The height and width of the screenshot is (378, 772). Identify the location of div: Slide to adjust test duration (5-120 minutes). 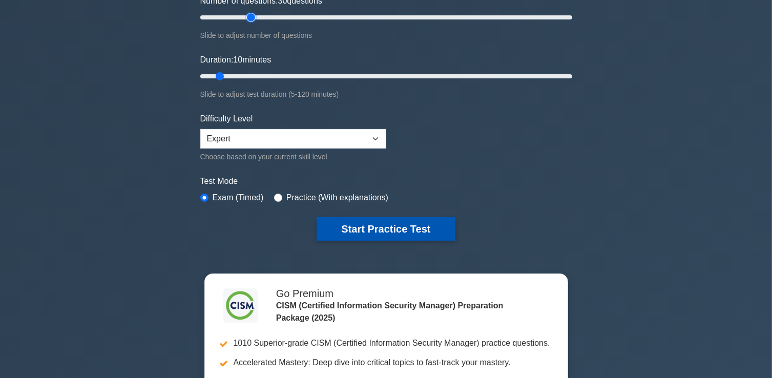
(386, 94).